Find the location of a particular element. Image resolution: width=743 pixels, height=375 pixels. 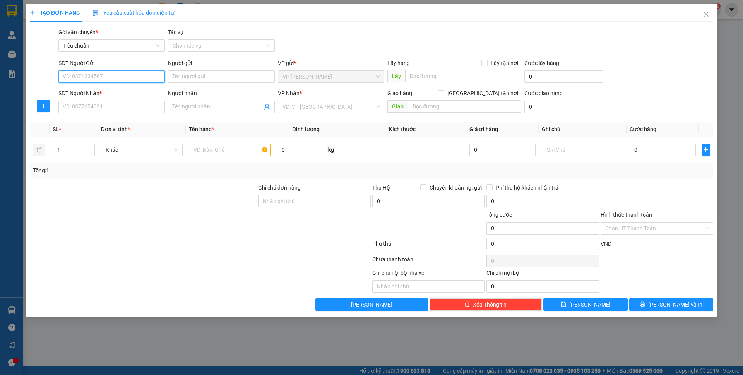

span: Lấy hàng is located at coordinates (399, 63).